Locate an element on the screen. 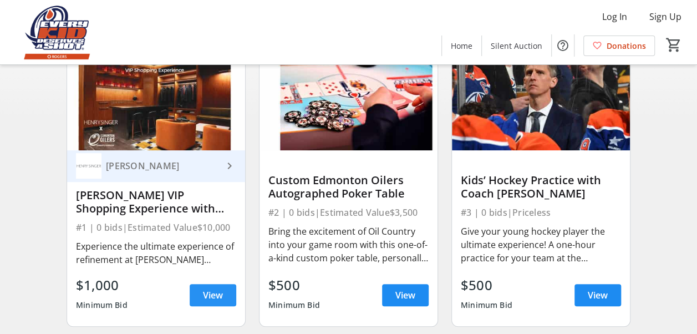  button: Sign Up is located at coordinates (665, 17).